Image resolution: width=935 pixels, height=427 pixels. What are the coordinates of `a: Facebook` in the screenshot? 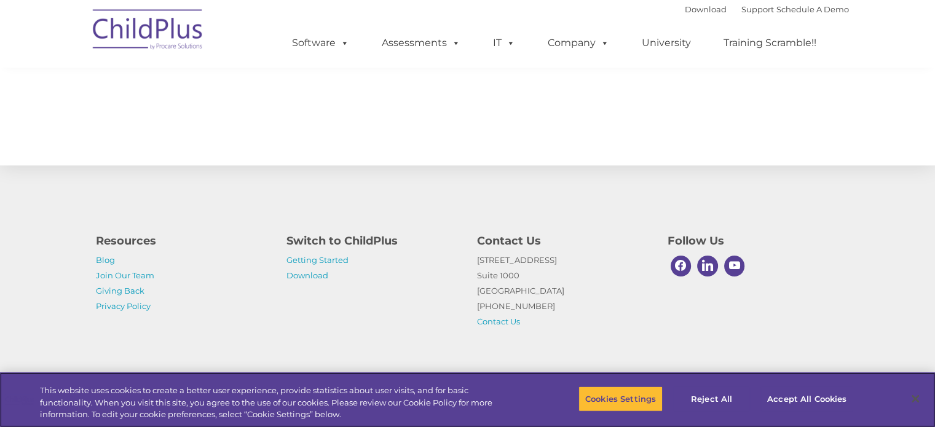 It's located at (681, 266).